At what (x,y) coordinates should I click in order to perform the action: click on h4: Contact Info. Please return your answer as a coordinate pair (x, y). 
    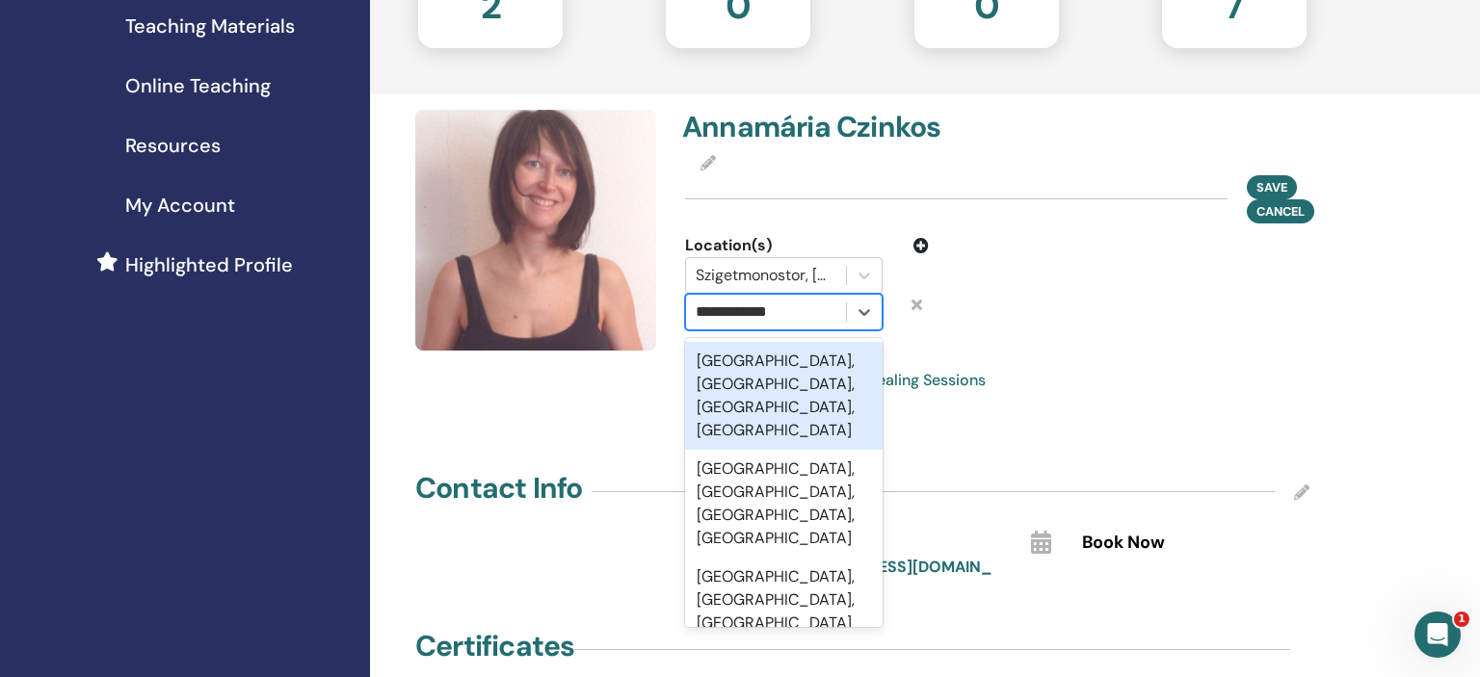
    Looking at the image, I should click on (498, 488).